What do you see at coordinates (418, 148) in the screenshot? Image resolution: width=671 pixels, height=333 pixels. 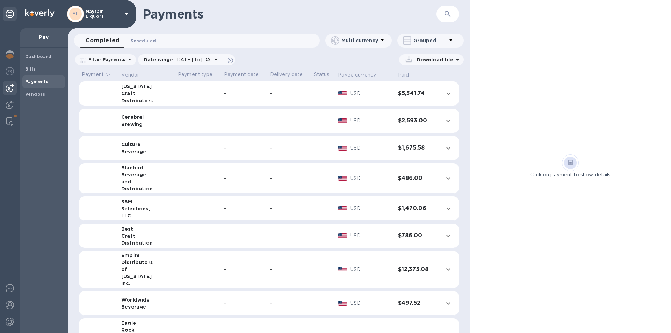 I see `h3: $1,675.58` at bounding box center [418, 148].